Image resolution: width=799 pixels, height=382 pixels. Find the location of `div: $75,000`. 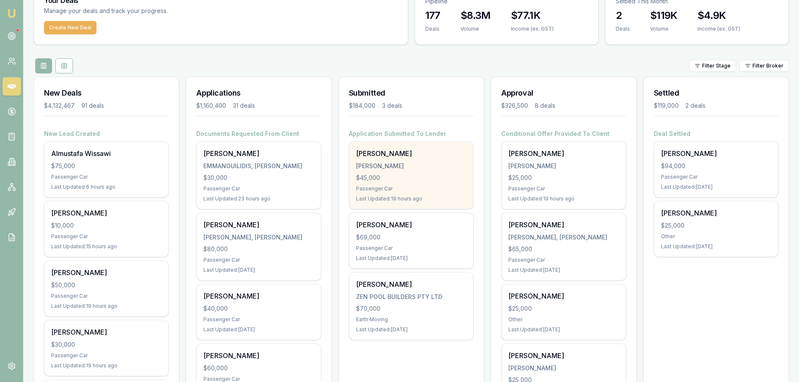

div: $75,000 is located at coordinates (106, 166).